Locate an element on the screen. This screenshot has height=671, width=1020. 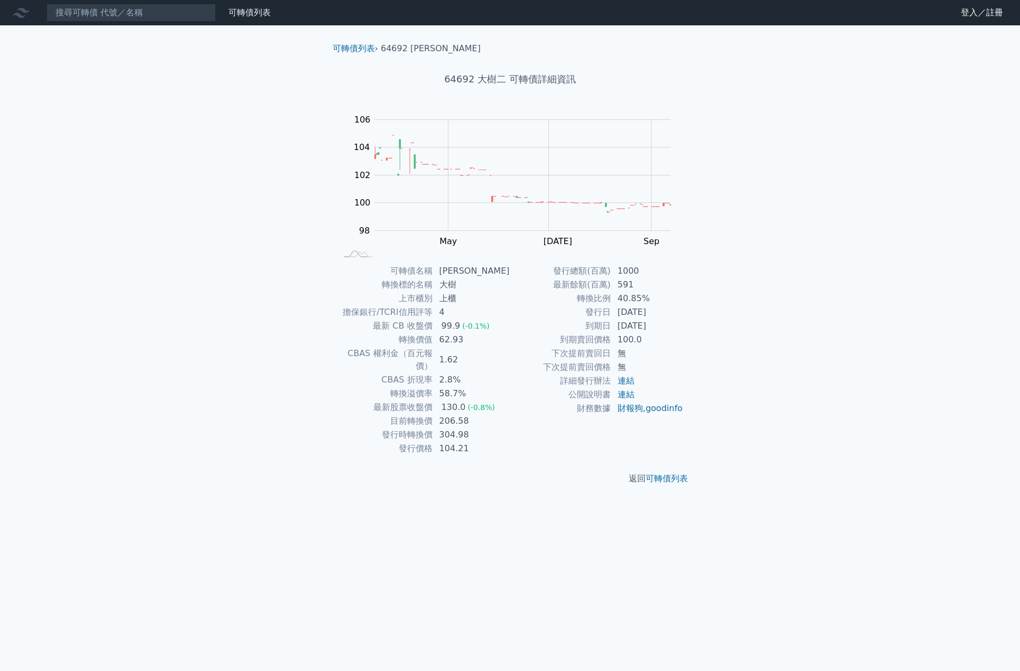
td: 62.93 is located at coordinates (472, 340).